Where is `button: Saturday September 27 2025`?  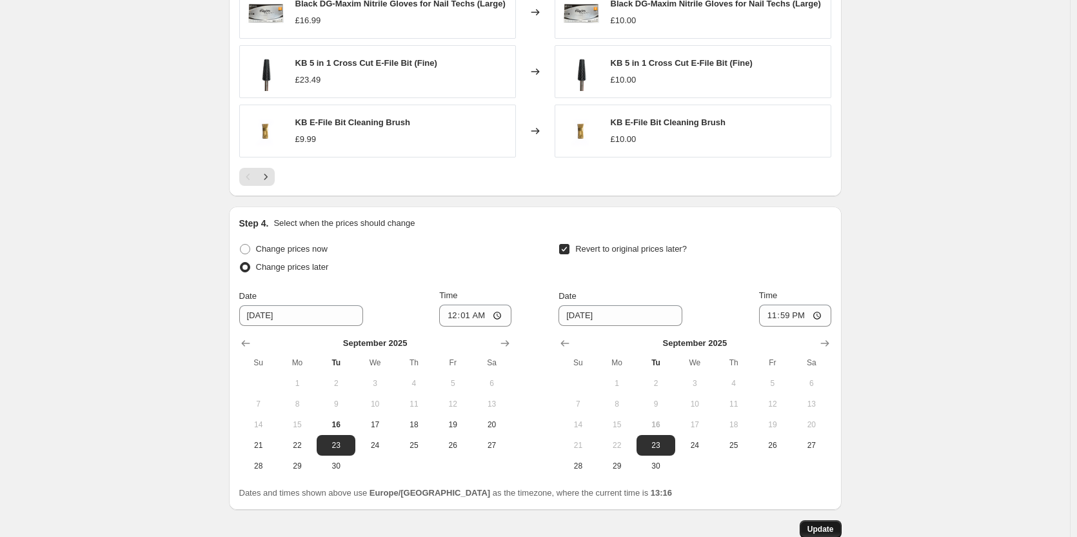 button: Saturday September 27 2025 is located at coordinates (491, 445).